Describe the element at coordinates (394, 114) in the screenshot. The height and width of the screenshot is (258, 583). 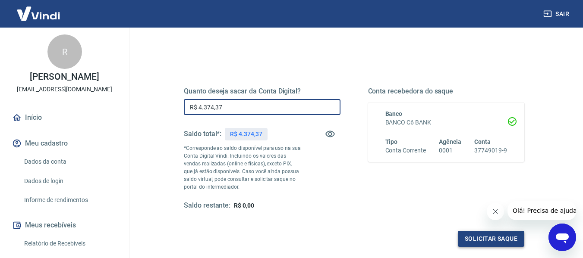
I see `span: Banco` at that location.